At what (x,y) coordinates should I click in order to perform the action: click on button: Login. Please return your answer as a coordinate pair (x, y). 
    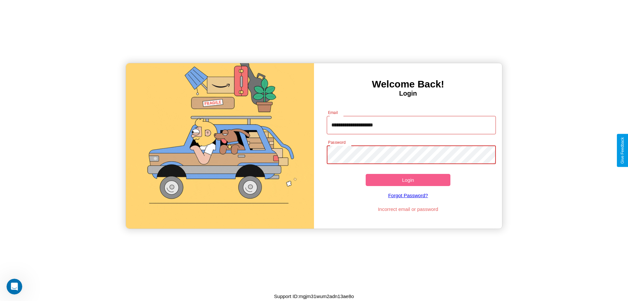
    Looking at the image, I should click on (408, 180).